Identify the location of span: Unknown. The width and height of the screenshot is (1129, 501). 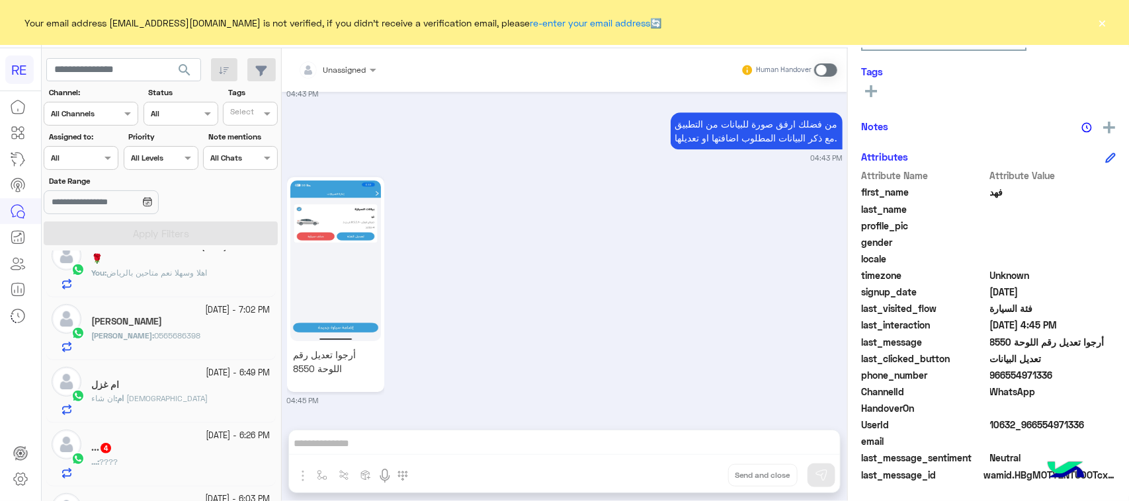
(1053, 275).